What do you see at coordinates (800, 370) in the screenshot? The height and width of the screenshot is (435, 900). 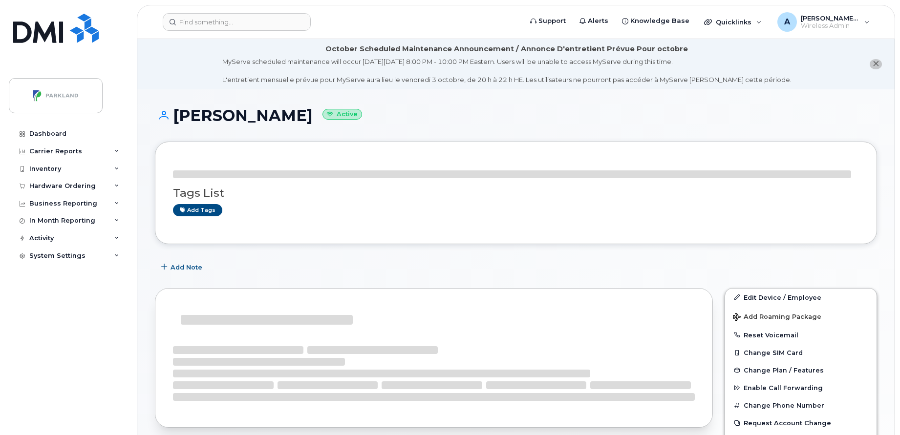 I see `button: Change Plan / Features` at bounding box center [800, 370].